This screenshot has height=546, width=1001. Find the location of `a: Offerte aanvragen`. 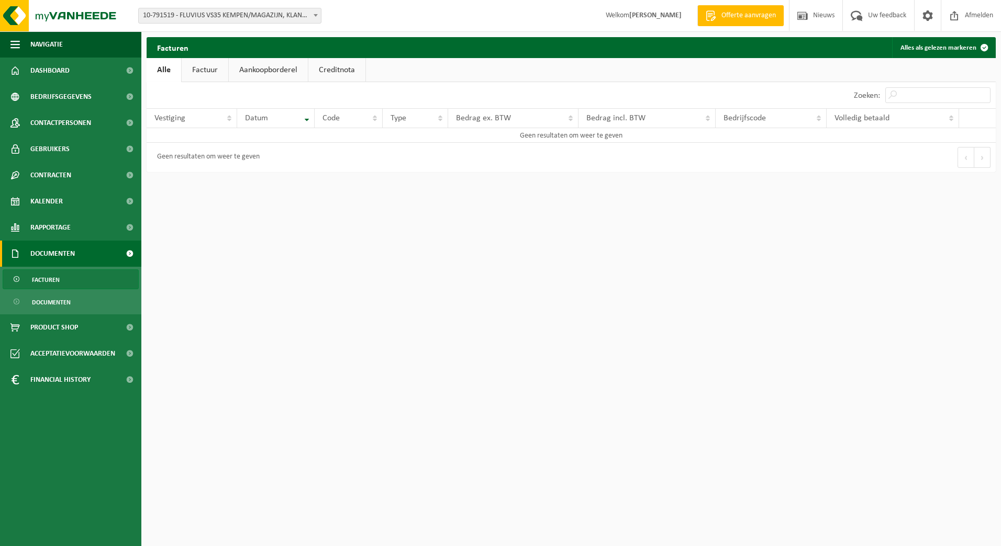

a: Offerte aanvragen is located at coordinates (740, 16).